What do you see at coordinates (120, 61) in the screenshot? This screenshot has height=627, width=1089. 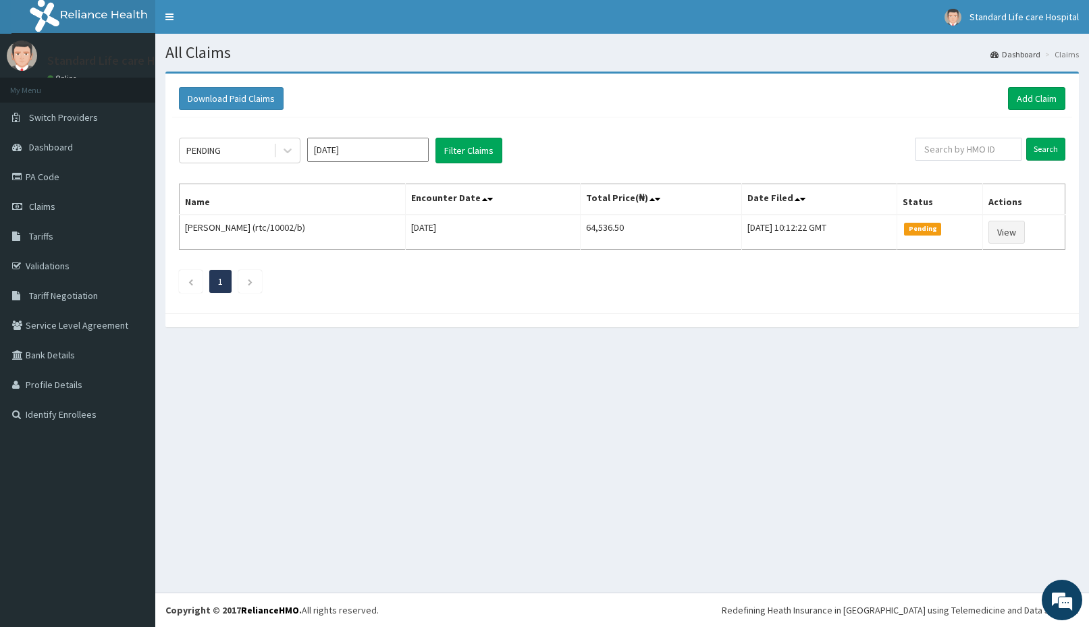 I see `p: Standard Life care Hospital` at bounding box center [120, 61].